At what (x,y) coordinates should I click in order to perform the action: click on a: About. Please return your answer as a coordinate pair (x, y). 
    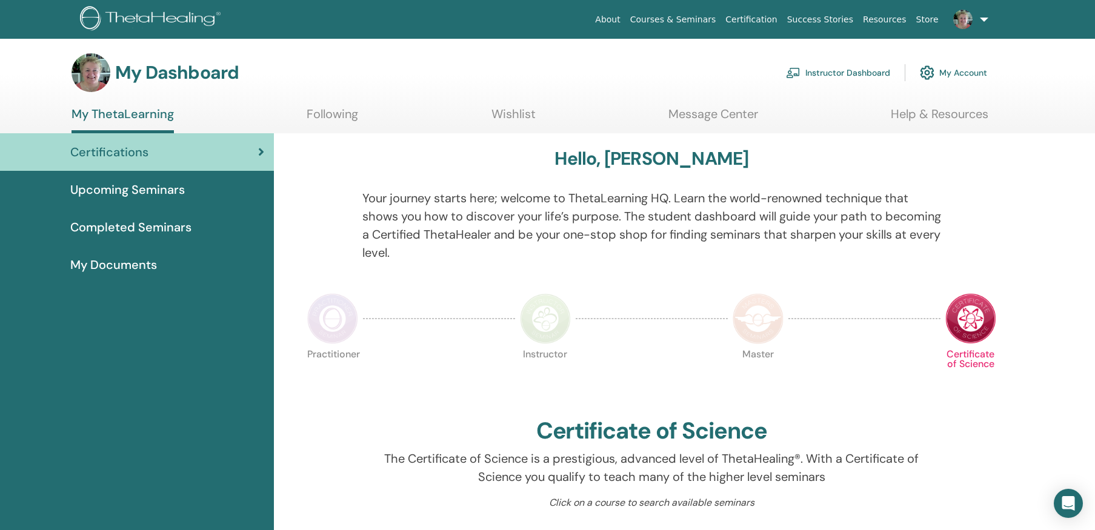
    Looking at the image, I should click on (607, 19).